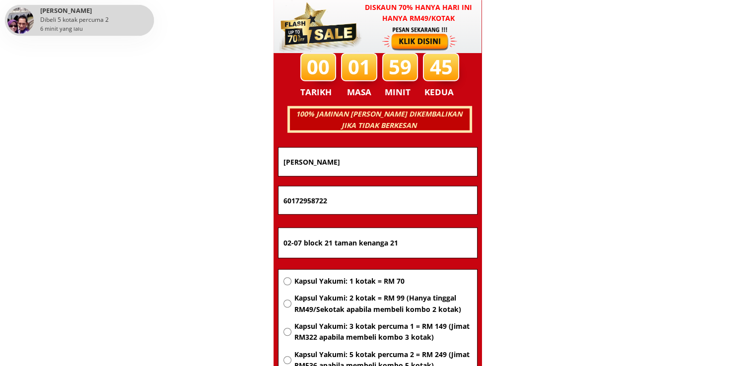 Image resolution: width=755 pixels, height=366 pixels. I want to click on input: Nama penuh, so click(378, 162).